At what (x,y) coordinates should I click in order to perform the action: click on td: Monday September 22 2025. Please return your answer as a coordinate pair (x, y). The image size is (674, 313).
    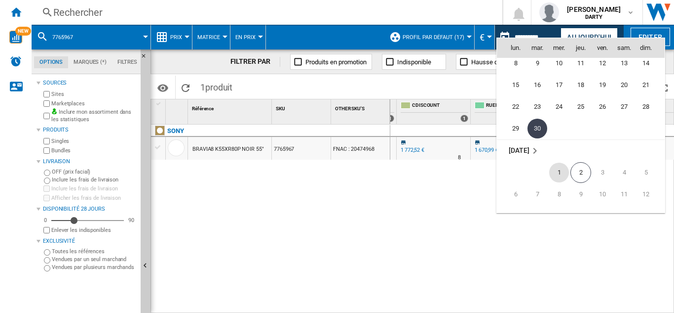
    Looking at the image, I should click on (512, 107).